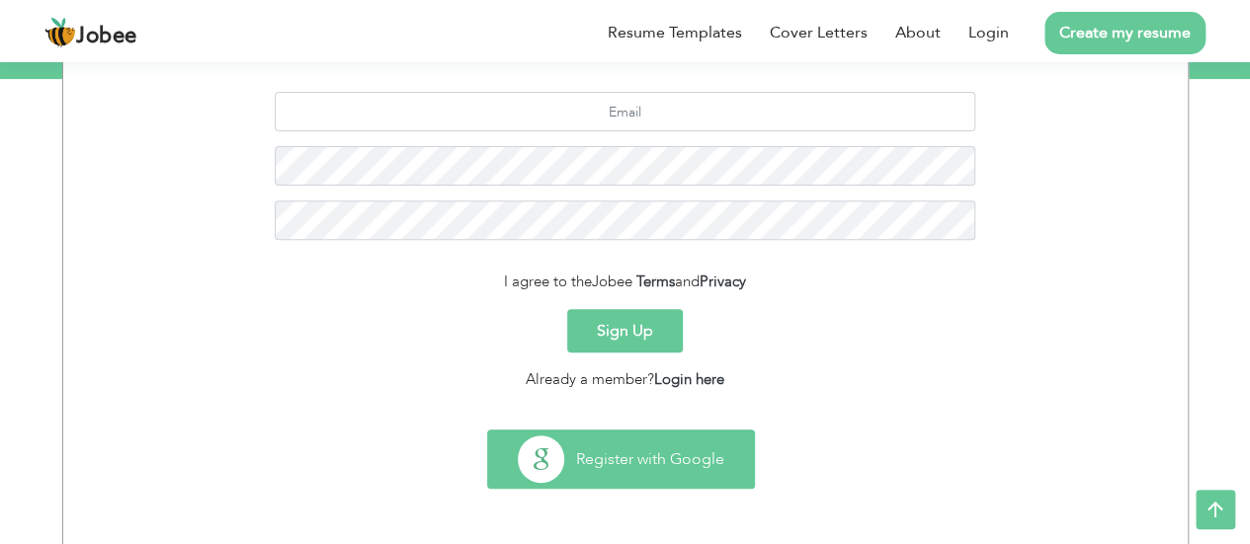 The height and width of the screenshot is (544, 1250). What do you see at coordinates (625, 282) in the screenshot?
I see `div: I agree to the and` at bounding box center [625, 282].